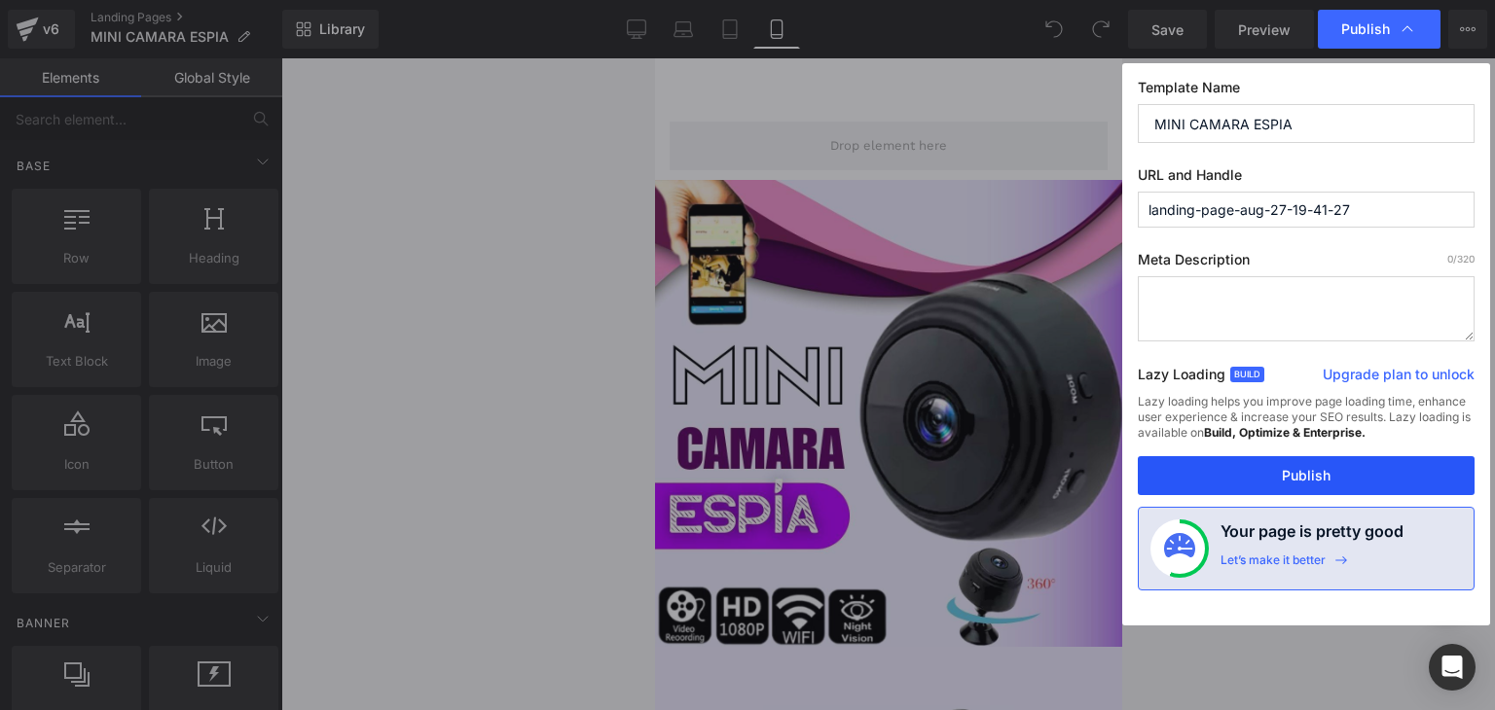 The width and height of the screenshot is (1495, 710). I want to click on span: /320, so click(1461, 259).